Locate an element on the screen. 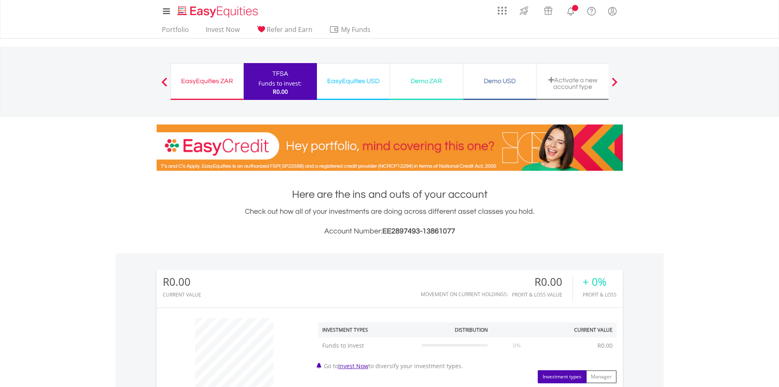  a: Refer and Earn is located at coordinates (284, 31).